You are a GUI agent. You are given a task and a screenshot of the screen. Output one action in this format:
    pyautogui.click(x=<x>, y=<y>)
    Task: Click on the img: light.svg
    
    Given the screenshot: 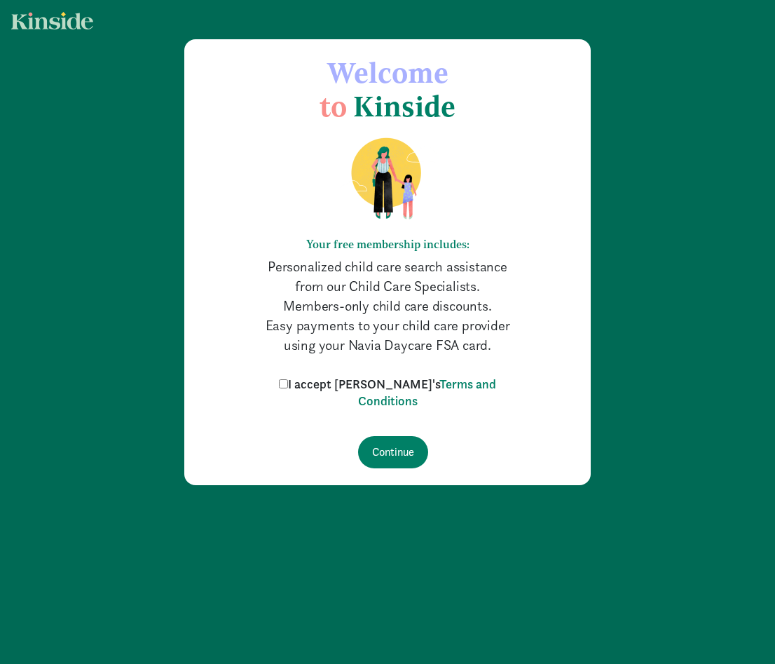 What is the action you would take?
    pyautogui.click(x=52, y=20)
    